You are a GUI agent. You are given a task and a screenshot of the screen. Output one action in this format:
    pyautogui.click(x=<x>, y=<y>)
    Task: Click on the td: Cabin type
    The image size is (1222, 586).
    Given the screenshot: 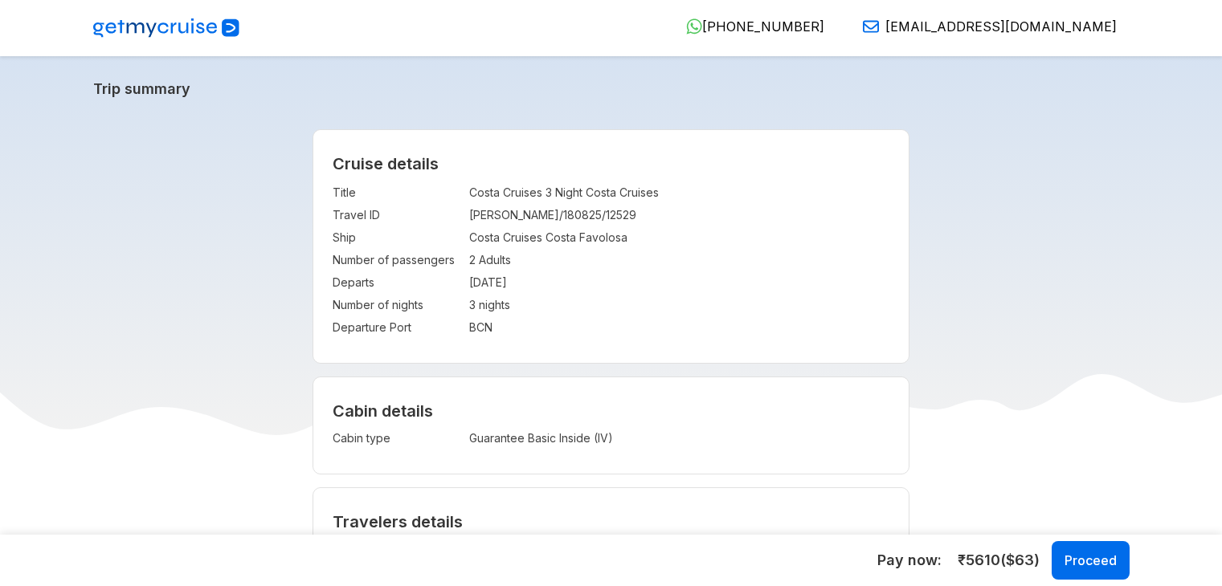 What is the action you would take?
    pyautogui.click(x=397, y=439)
    